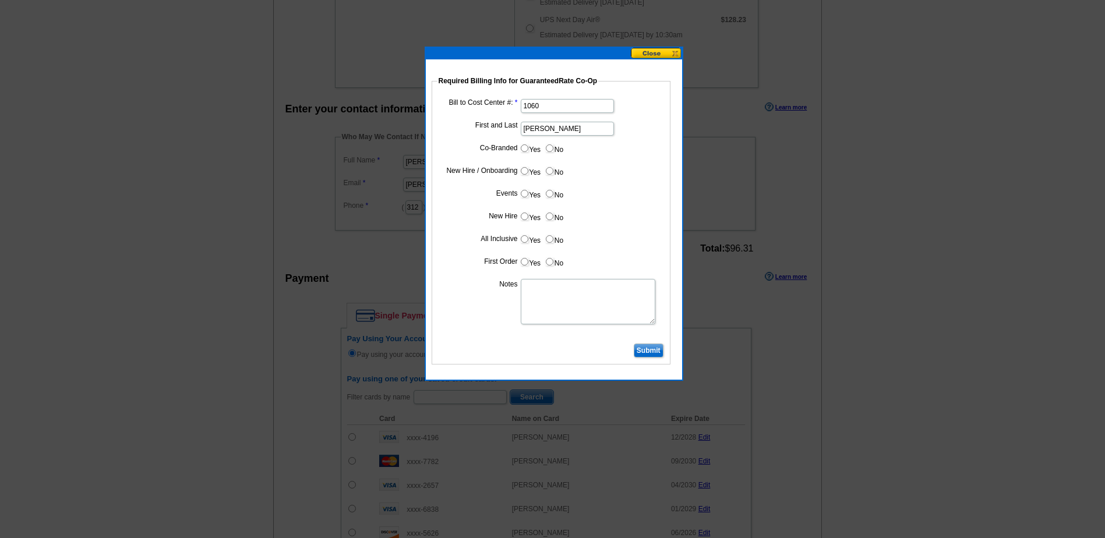 This screenshot has height=538, width=1105. What do you see at coordinates (479, 284) in the screenshot?
I see `label: Notes` at bounding box center [479, 284].